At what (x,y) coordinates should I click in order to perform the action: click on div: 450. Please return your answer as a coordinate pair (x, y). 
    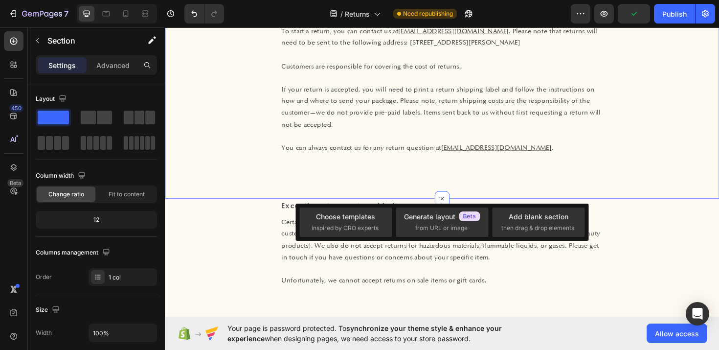
    Looking at the image, I should click on (16, 108).